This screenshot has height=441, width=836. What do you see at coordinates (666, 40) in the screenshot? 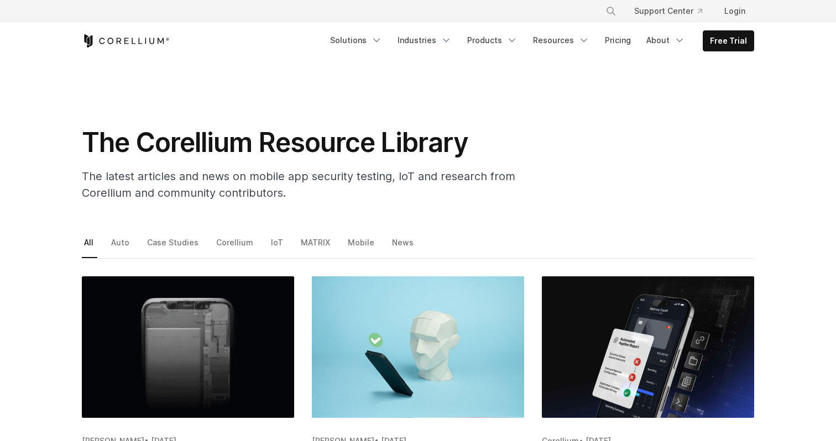
I see `a: About` at bounding box center [666, 40].